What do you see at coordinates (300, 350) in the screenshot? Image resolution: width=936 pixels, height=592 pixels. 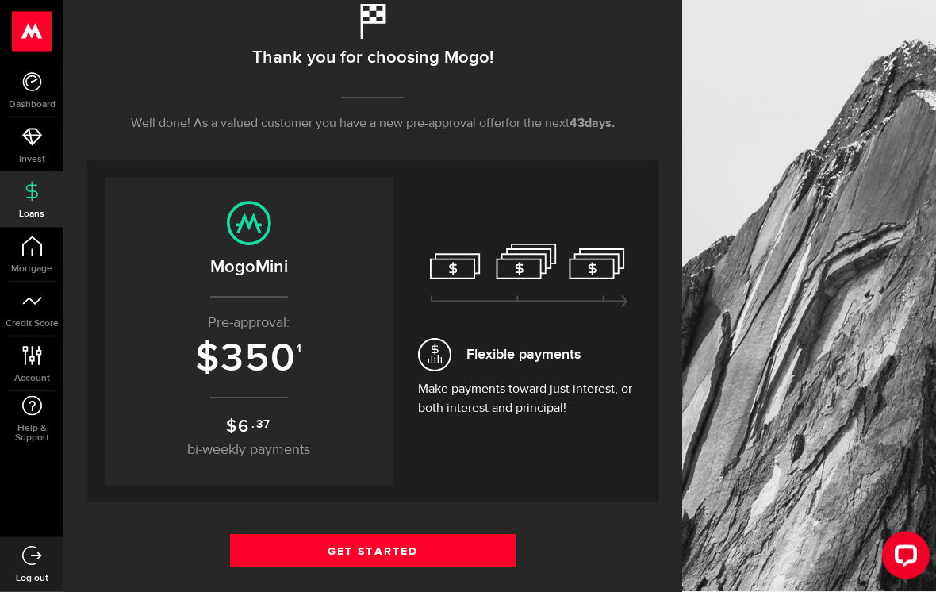 I see `sup: 1` at bounding box center [300, 350].